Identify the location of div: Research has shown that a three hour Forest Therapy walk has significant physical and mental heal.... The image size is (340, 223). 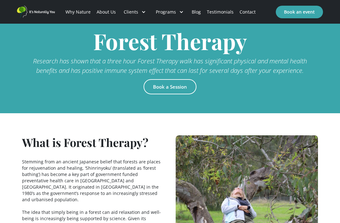
(170, 66).